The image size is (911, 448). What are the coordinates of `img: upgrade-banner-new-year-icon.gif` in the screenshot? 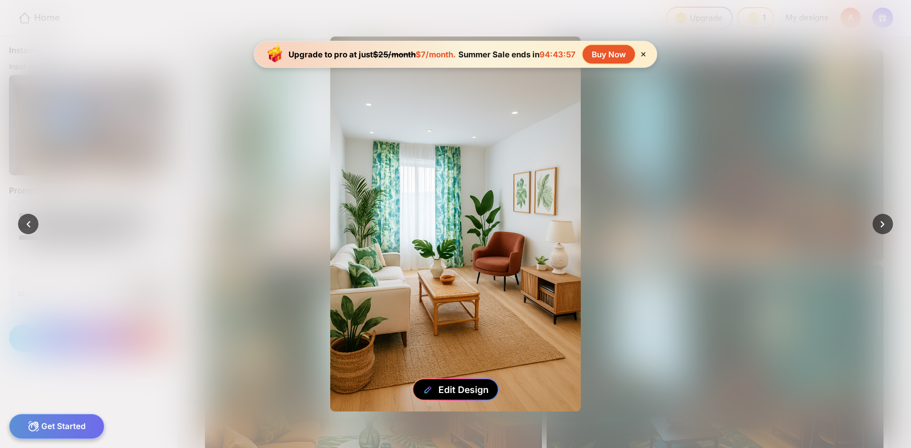 It's located at (275, 55).